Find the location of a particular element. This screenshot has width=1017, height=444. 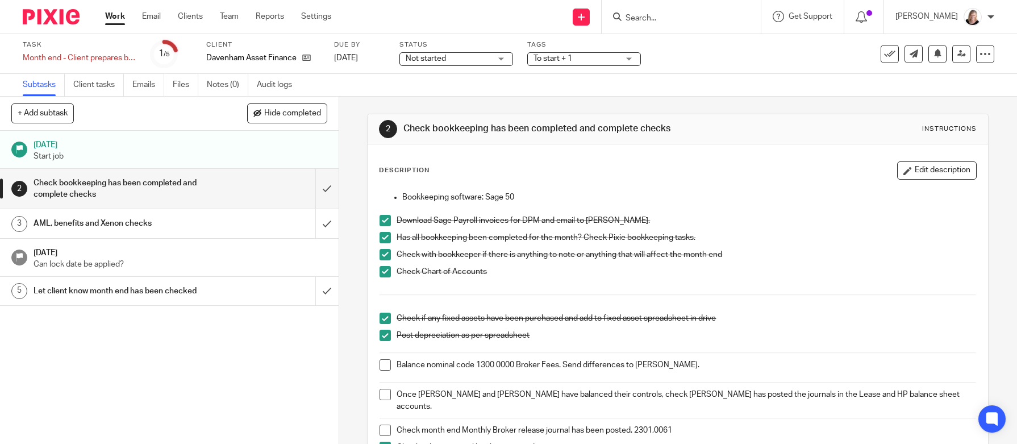

p: Start job is located at coordinates (180, 156).